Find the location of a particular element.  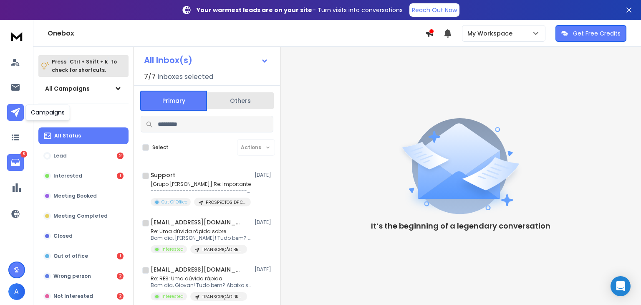

div: Open Intercom Messenger is located at coordinates (620, 286).